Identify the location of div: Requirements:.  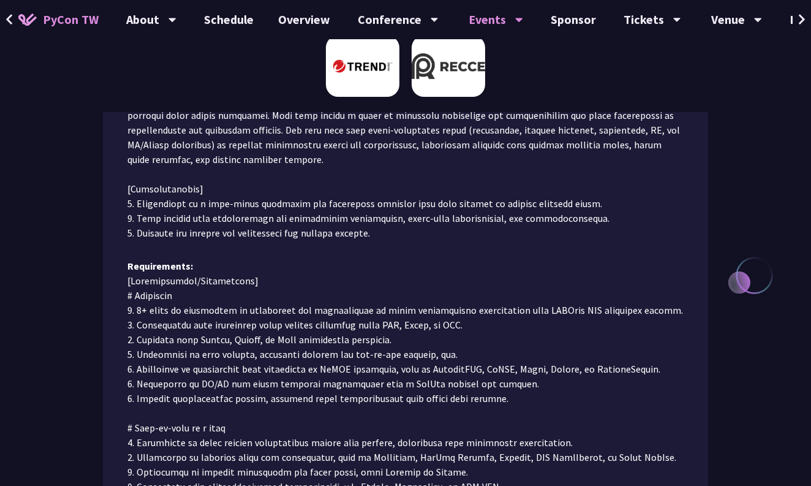
(406, 266).